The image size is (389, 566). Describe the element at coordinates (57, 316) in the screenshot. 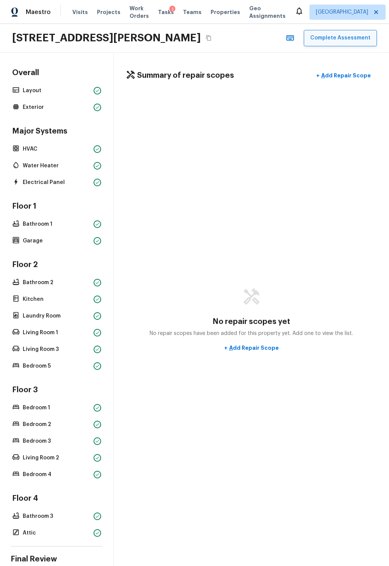

I see `p: Laundry Room` at that location.